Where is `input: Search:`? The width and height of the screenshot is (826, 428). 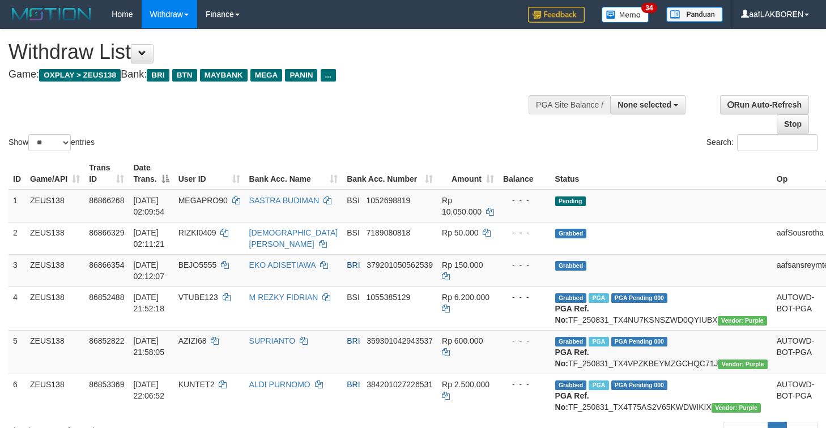 input: Search: is located at coordinates (777, 143).